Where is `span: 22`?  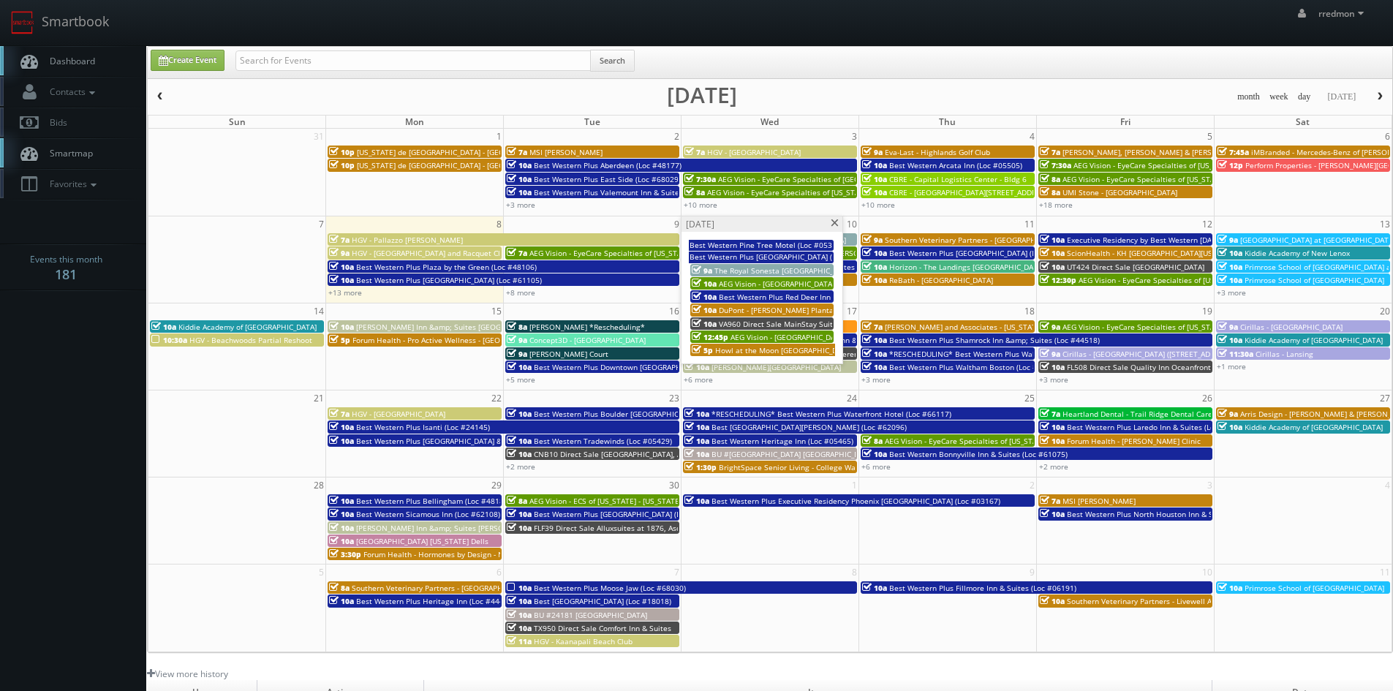 span: 22 is located at coordinates (497, 398).